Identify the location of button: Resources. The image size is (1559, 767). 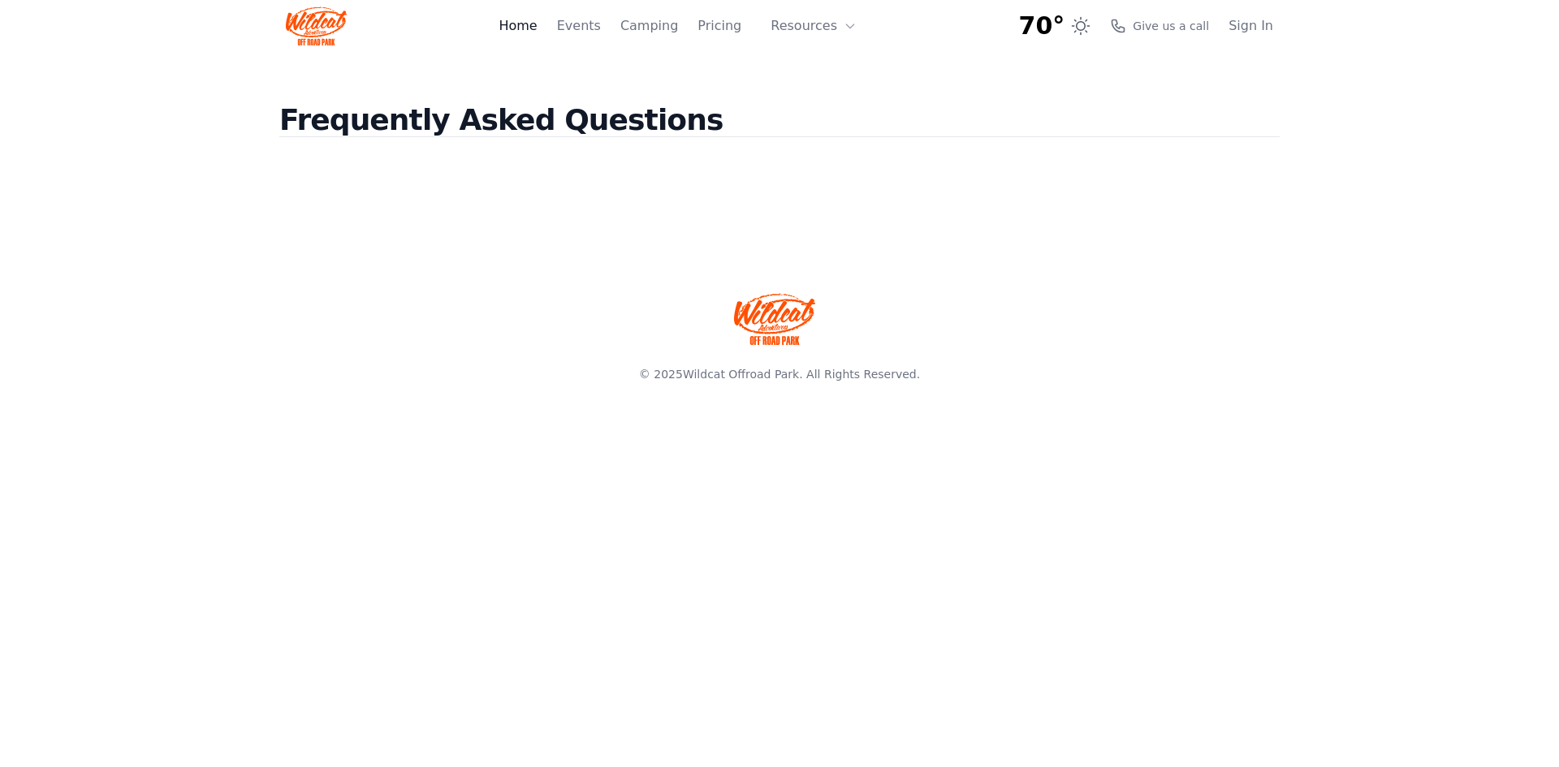
(813, 26).